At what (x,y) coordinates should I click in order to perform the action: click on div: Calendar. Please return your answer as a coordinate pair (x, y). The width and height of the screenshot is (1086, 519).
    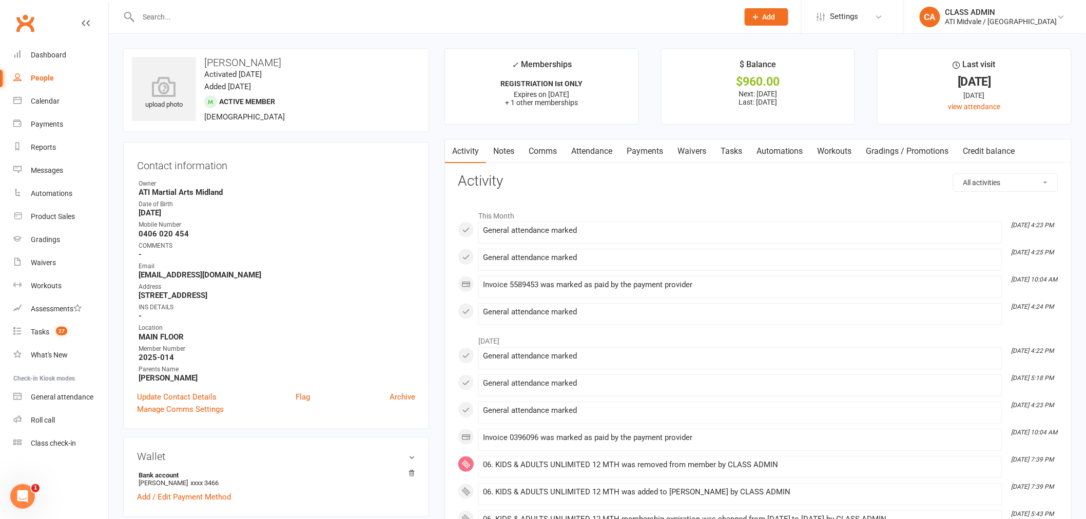
    Looking at the image, I should click on (45, 101).